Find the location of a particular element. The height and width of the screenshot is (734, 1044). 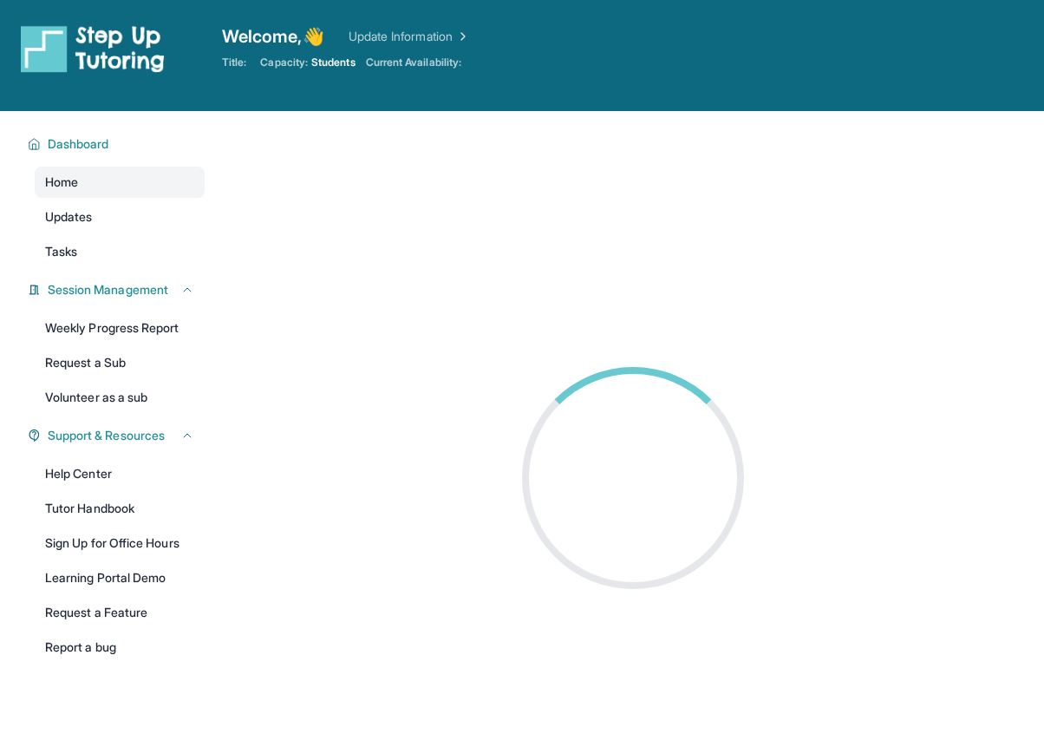

span: Updates is located at coordinates (69, 217).